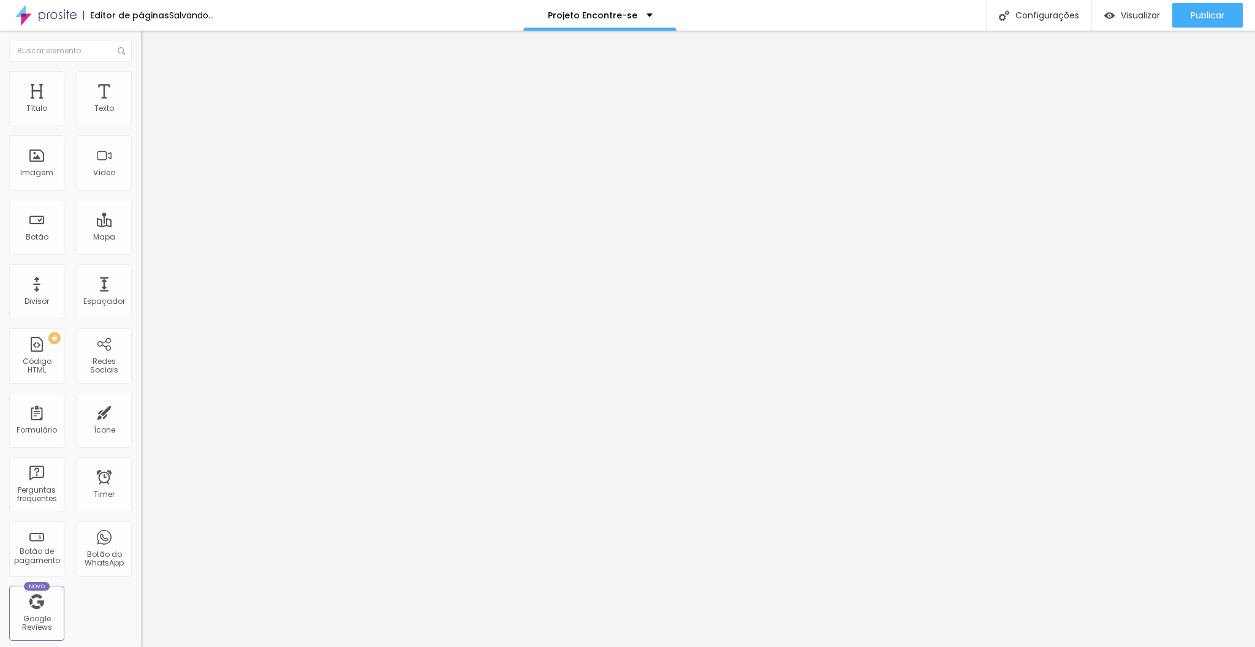 The image size is (1255, 647). Describe the element at coordinates (104, 301) in the screenshot. I see `div: Espaçador` at that location.